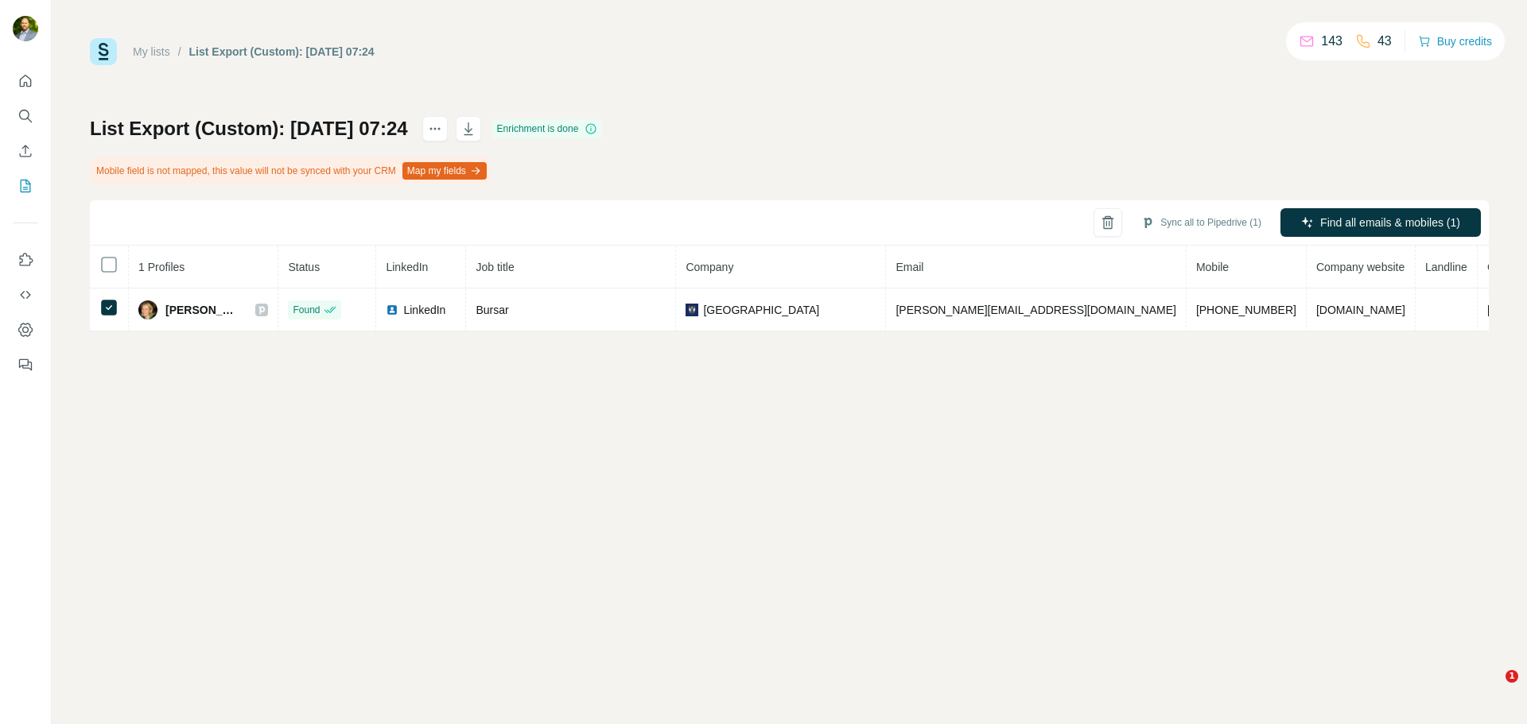 This screenshot has height=724, width=1527. What do you see at coordinates (25, 81) in the screenshot?
I see `button: Quick start` at bounding box center [25, 81].